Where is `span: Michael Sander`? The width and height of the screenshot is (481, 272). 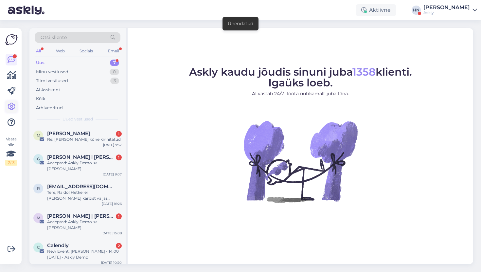
span: Michael Sander is located at coordinates (68, 134).